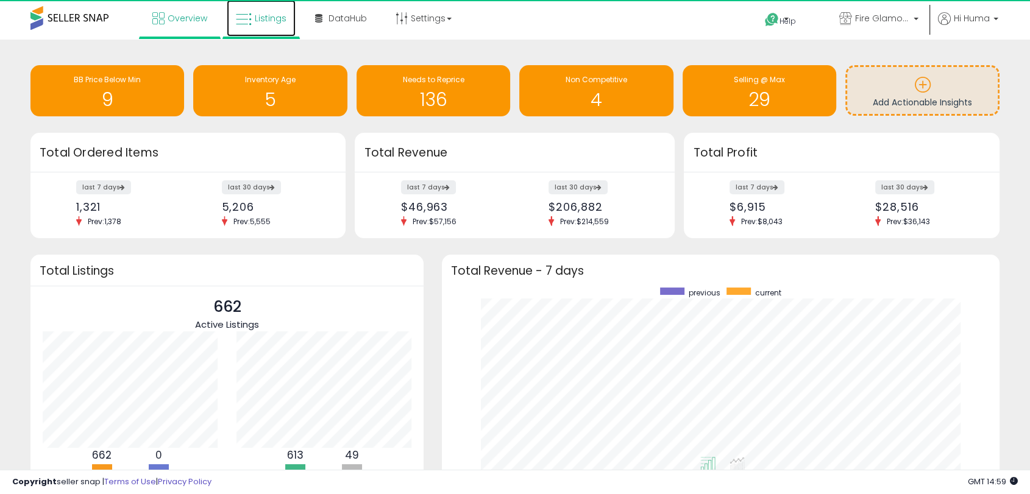 This screenshot has width=1030, height=494. Describe the element at coordinates (102, 455) in the screenshot. I see `b: 662` at that location.